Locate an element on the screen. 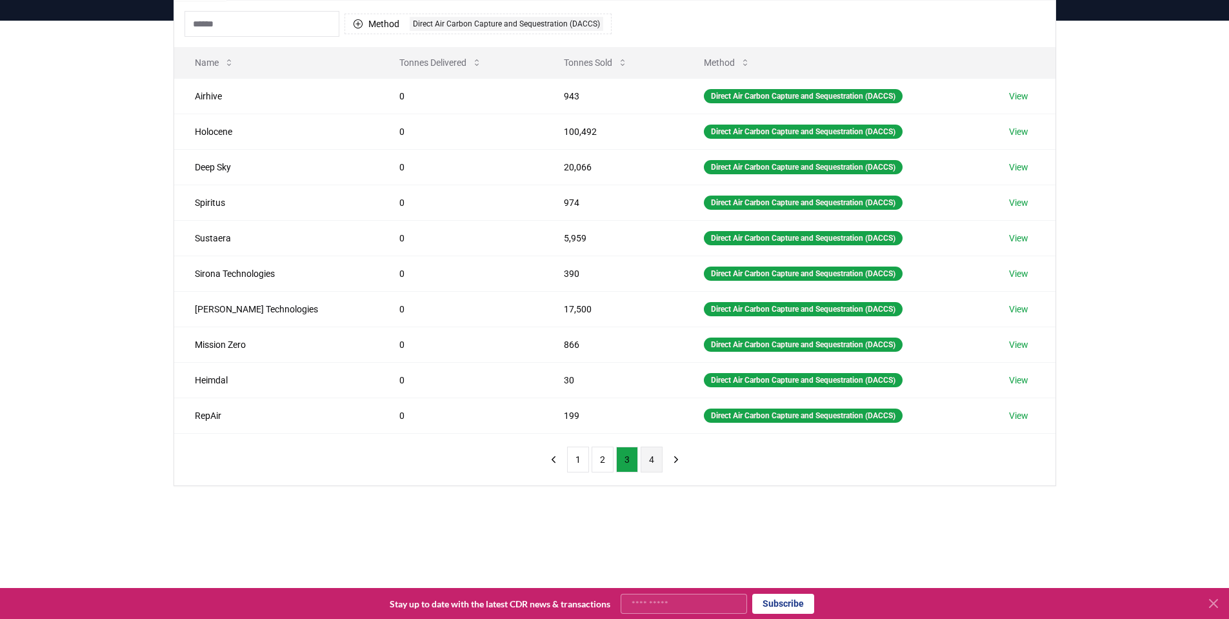 This screenshot has height=619, width=1229. td: 100,492 is located at coordinates (613, 131).